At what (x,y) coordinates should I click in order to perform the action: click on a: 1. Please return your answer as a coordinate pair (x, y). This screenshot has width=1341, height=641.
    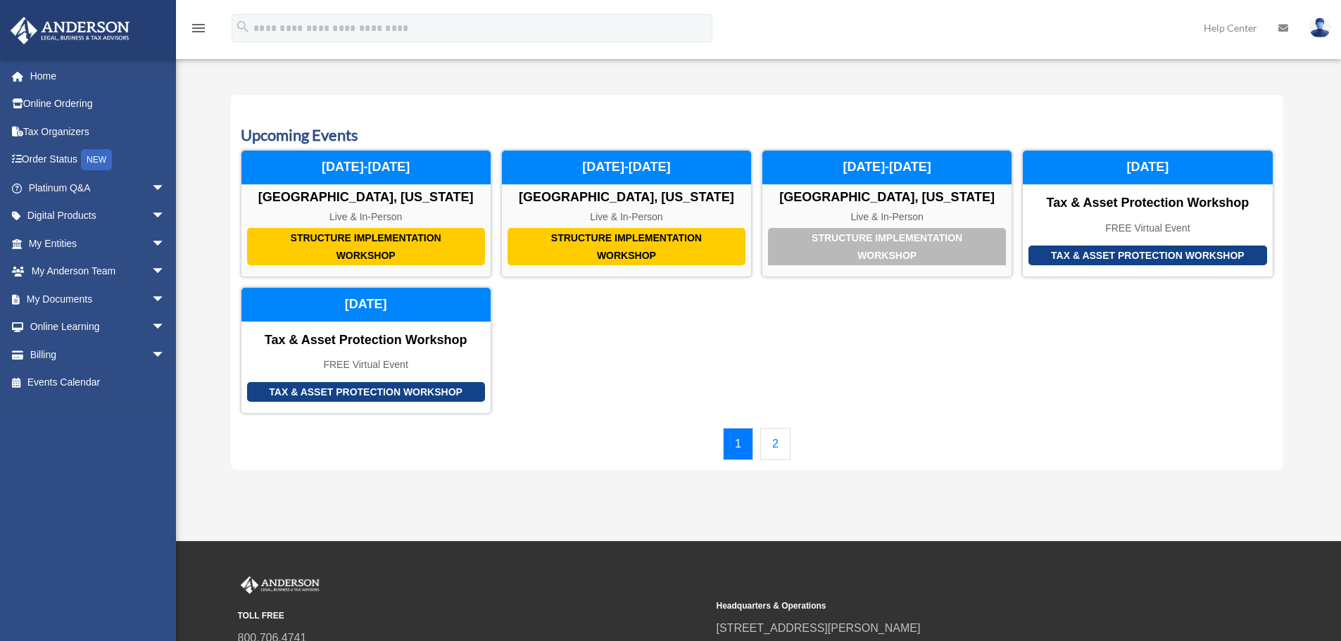
    Looking at the image, I should click on (738, 444).